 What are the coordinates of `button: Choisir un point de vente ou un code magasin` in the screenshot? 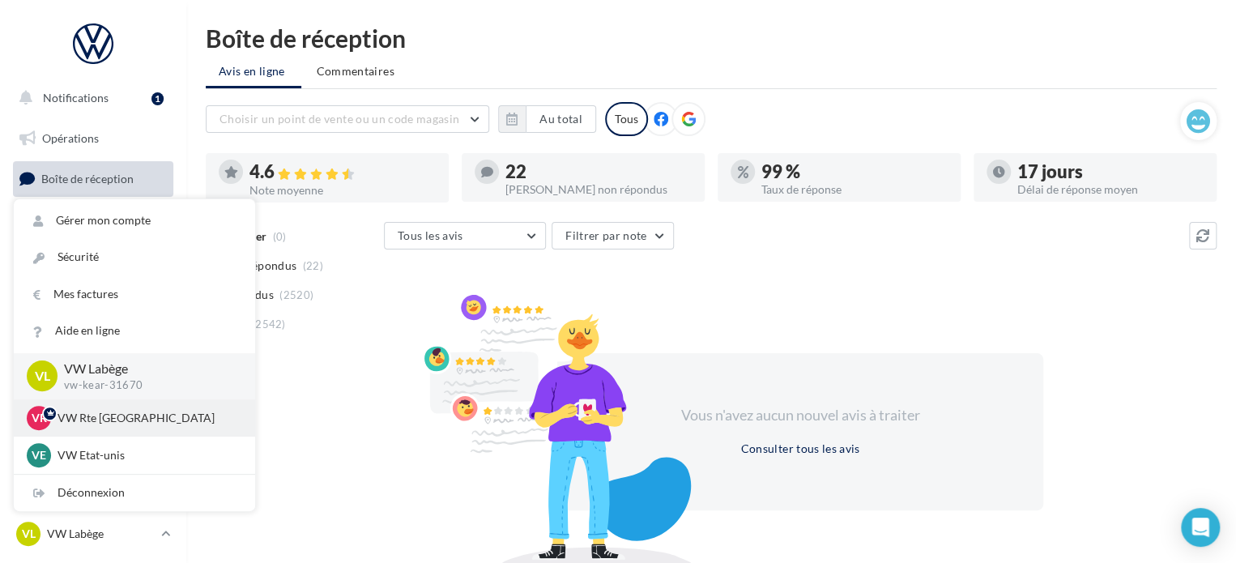 It's located at (348, 119).